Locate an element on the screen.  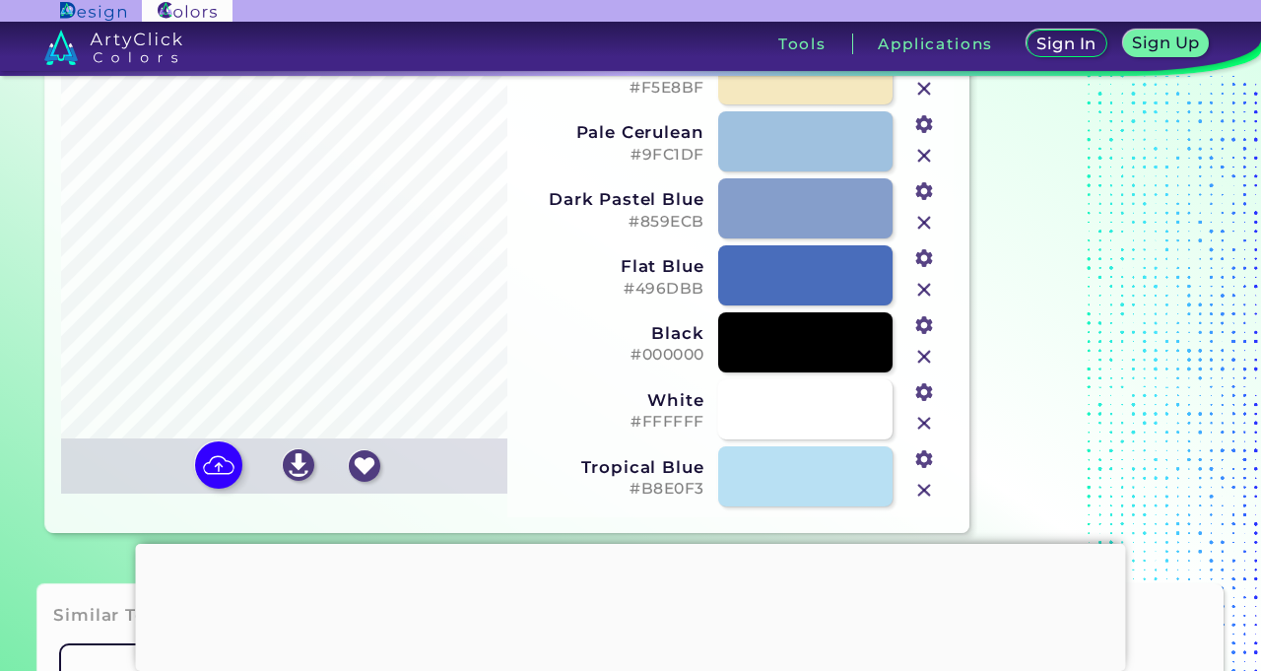
h3: Pale Cerulean is located at coordinates (612, 132).